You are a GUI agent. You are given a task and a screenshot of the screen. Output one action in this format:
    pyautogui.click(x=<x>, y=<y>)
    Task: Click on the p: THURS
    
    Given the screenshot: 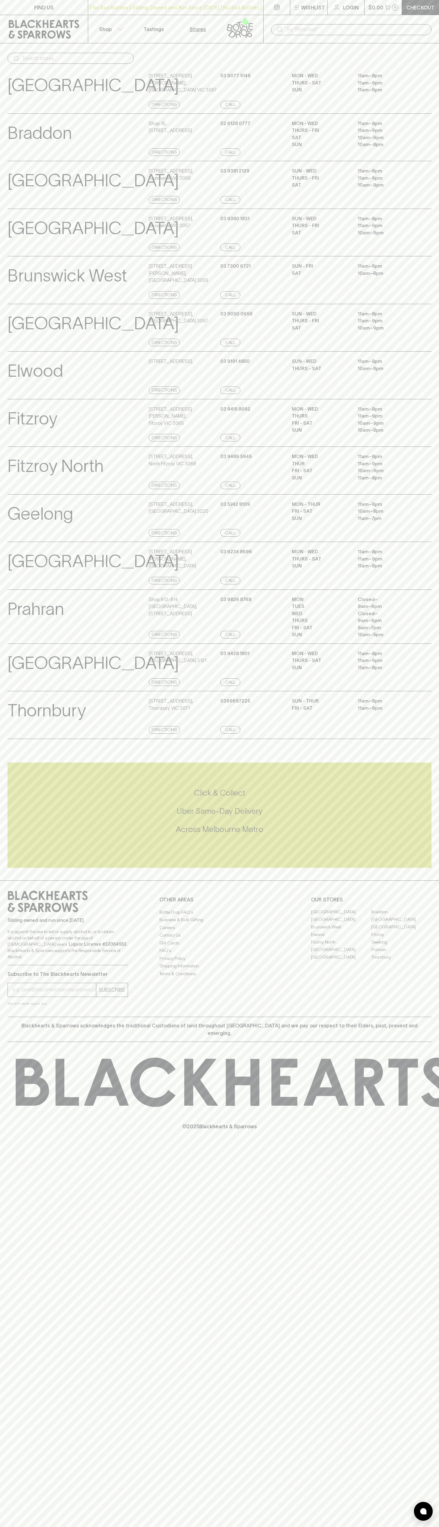 What is the action you would take?
    pyautogui.click(x=320, y=620)
    